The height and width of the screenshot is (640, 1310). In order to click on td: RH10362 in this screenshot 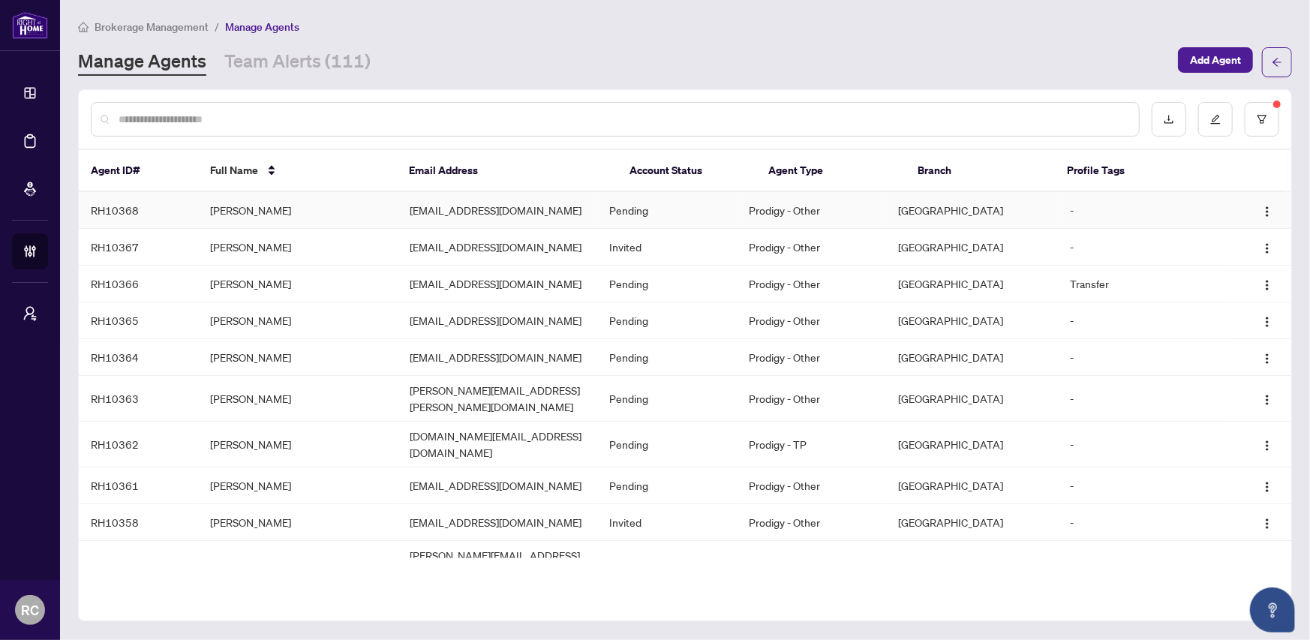, I will do `click(138, 444)`.